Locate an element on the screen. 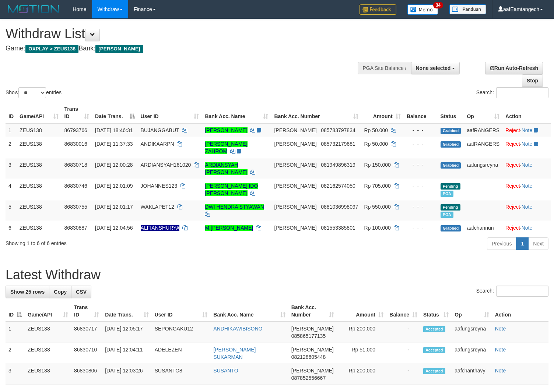 This screenshot has height=389, width=554. th: Bank Acc. Name: activate to sort column ascending is located at coordinates (249, 311).